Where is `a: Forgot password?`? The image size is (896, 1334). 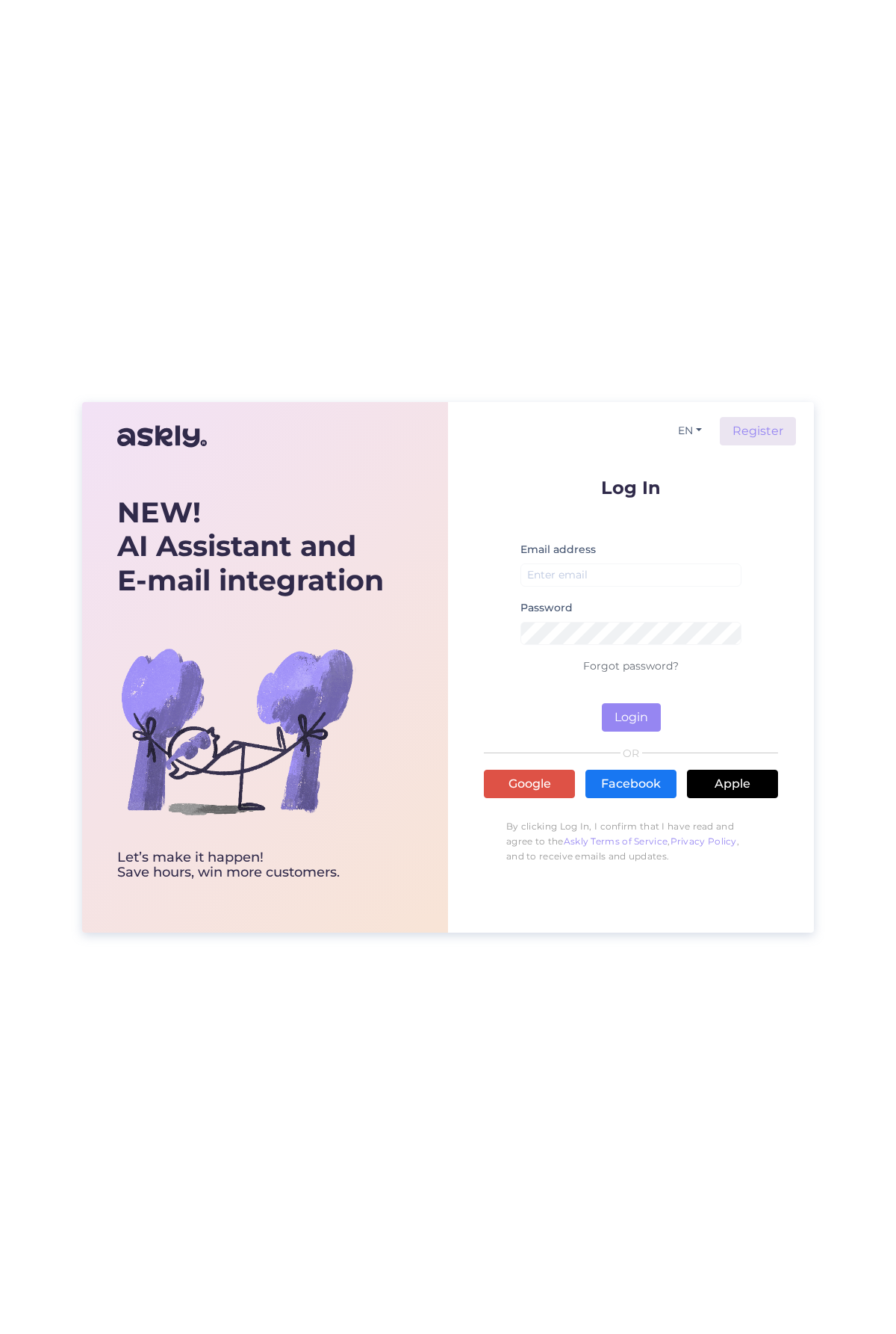 a: Forgot password? is located at coordinates (631, 666).